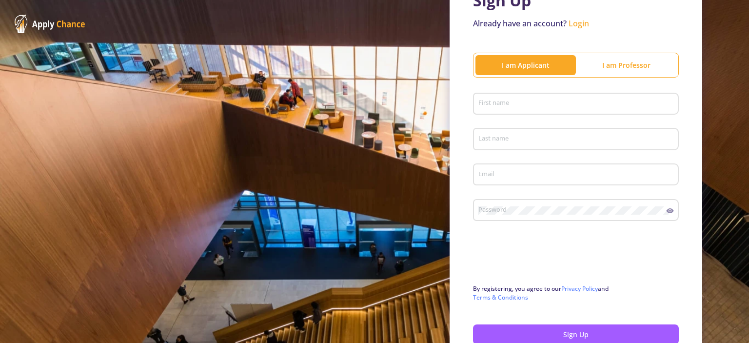 This screenshot has width=749, height=343. What do you see at coordinates (500, 297) in the screenshot?
I see `a: Terms & Conditions` at bounding box center [500, 297].